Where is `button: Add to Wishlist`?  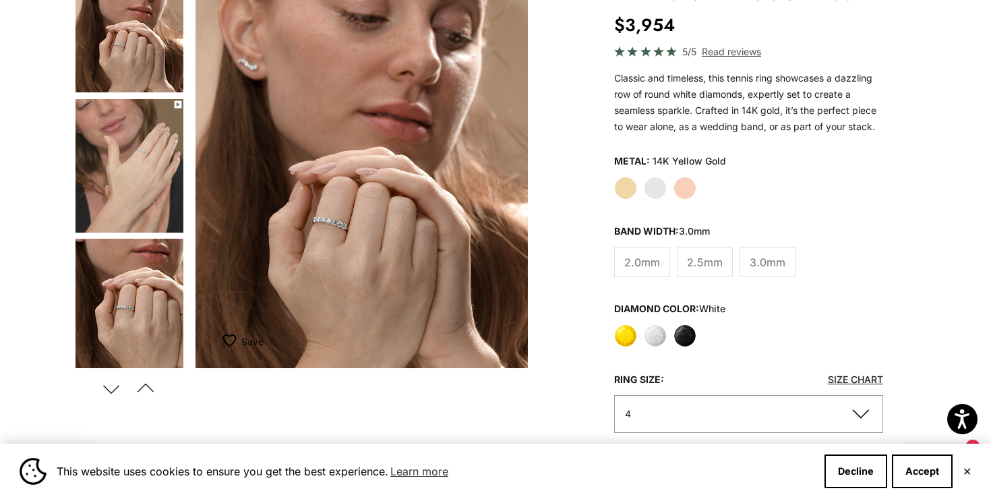 button: Add to Wishlist is located at coordinates (243, 341).